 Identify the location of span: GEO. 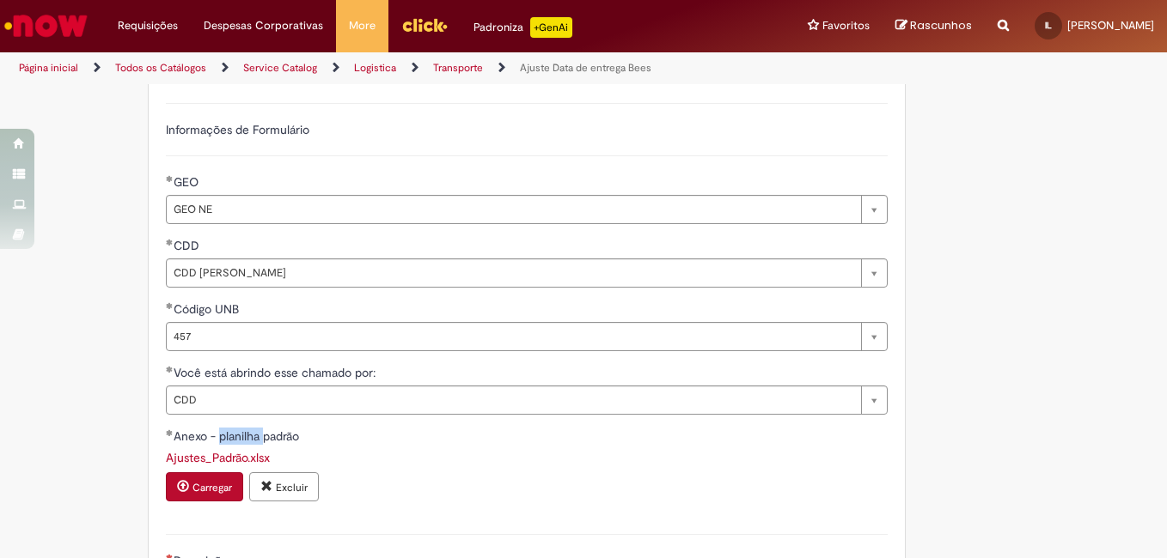
(187, 182).